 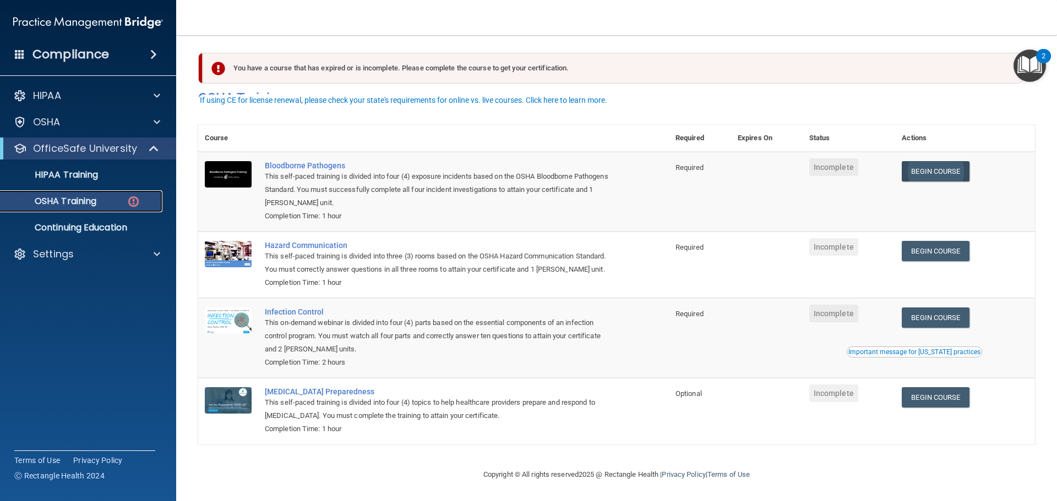 What do you see at coordinates (86, 254) in the screenshot?
I see `a: Settings` at bounding box center [86, 254].